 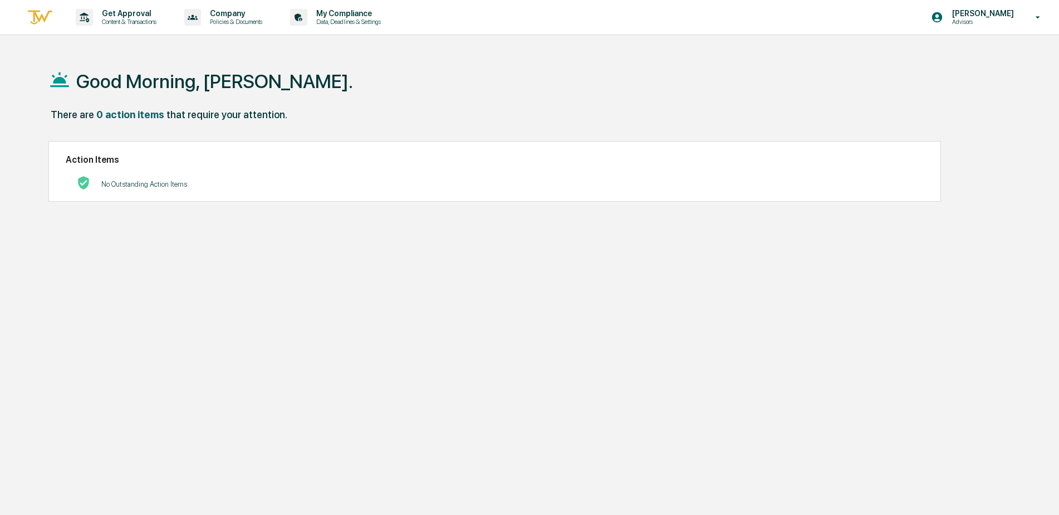 What do you see at coordinates (128, 13) in the screenshot?
I see `p: Get Approval` at bounding box center [128, 13].